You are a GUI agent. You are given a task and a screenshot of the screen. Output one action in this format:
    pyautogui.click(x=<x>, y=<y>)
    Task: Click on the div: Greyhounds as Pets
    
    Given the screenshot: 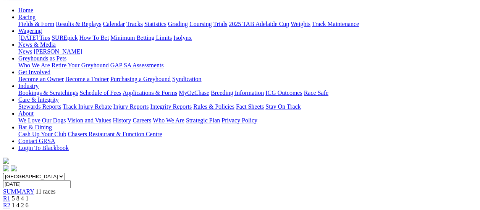 What is the action you would take?
    pyautogui.click(x=248, y=65)
    